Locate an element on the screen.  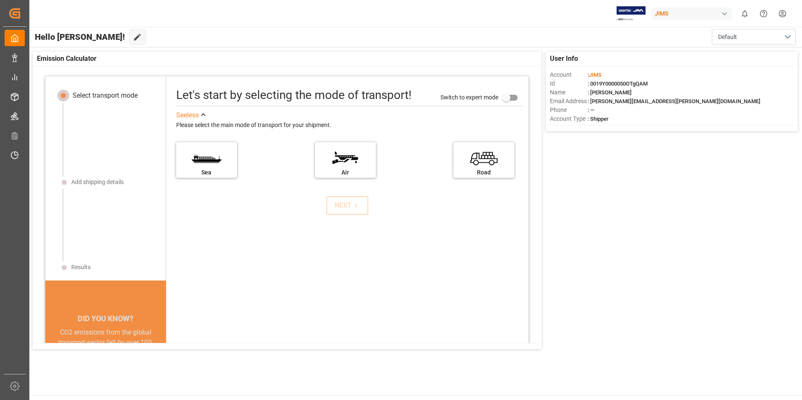
span: Id is located at coordinates (569, 83).